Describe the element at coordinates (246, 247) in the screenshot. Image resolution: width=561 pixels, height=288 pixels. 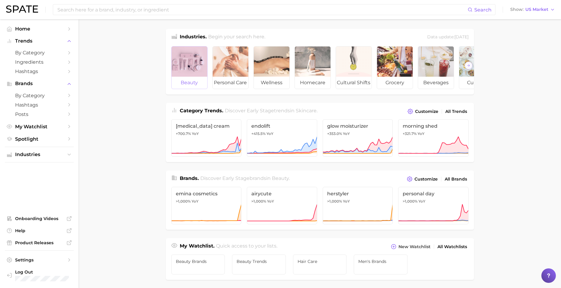
I see `h2: Quick access to your lists.` at that location.